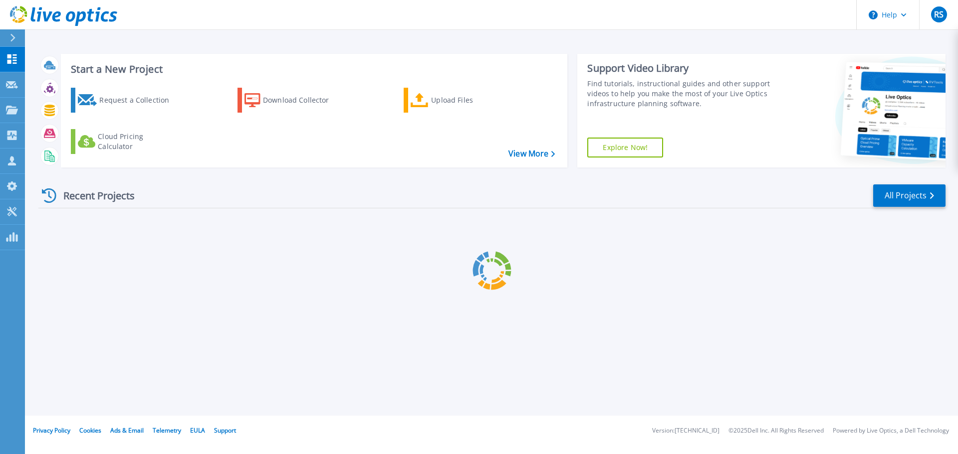 This screenshot has height=454, width=958. I want to click on div: Download Collector, so click(303, 100).